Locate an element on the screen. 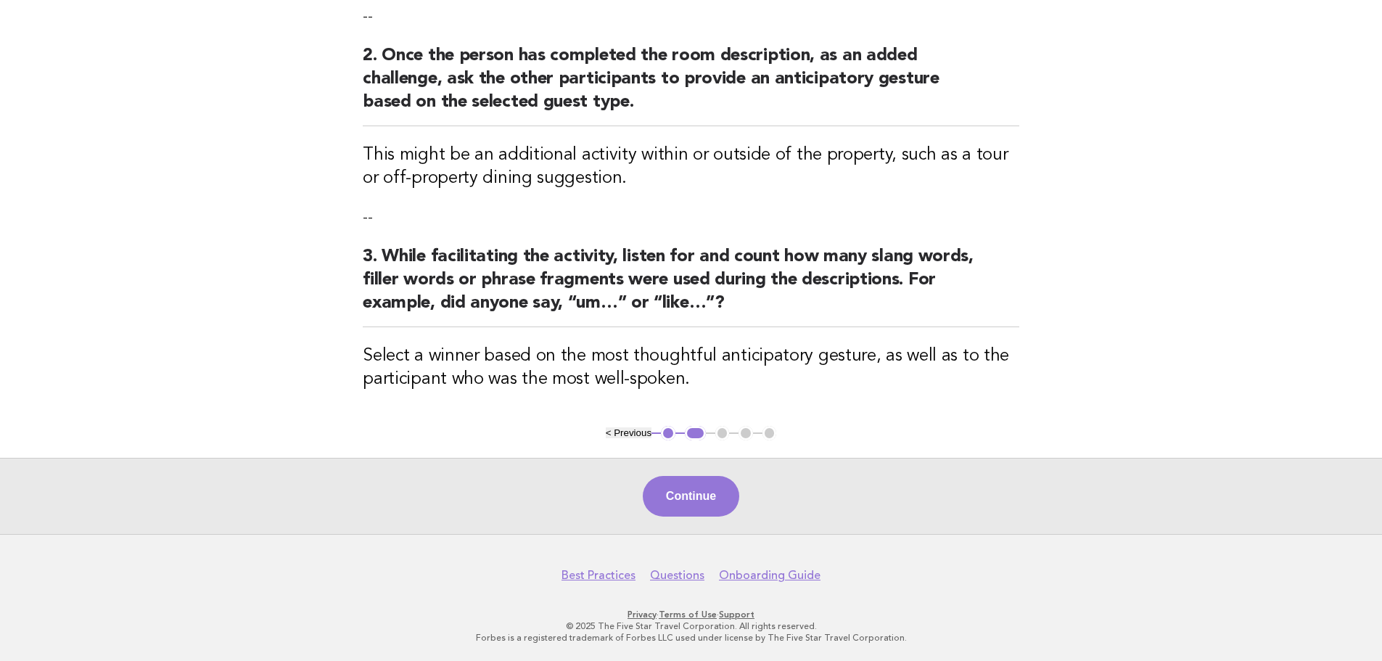 This screenshot has height=661, width=1382. button: Continue is located at coordinates (691, 496).